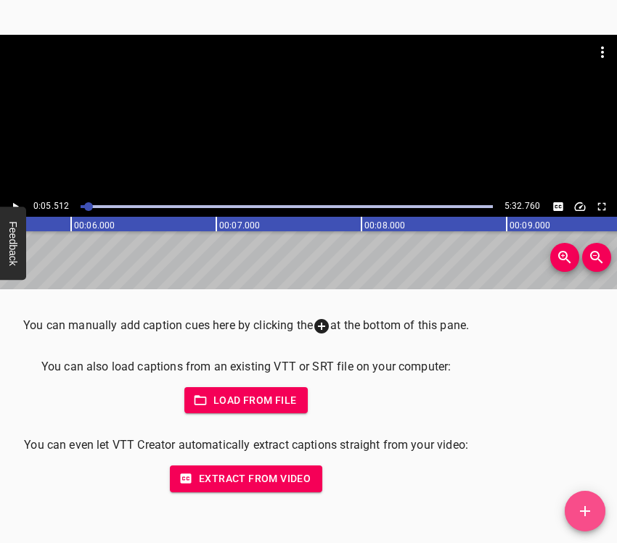  What do you see at coordinates (585, 511) in the screenshot?
I see `button: Add Cue` at bounding box center [585, 511].